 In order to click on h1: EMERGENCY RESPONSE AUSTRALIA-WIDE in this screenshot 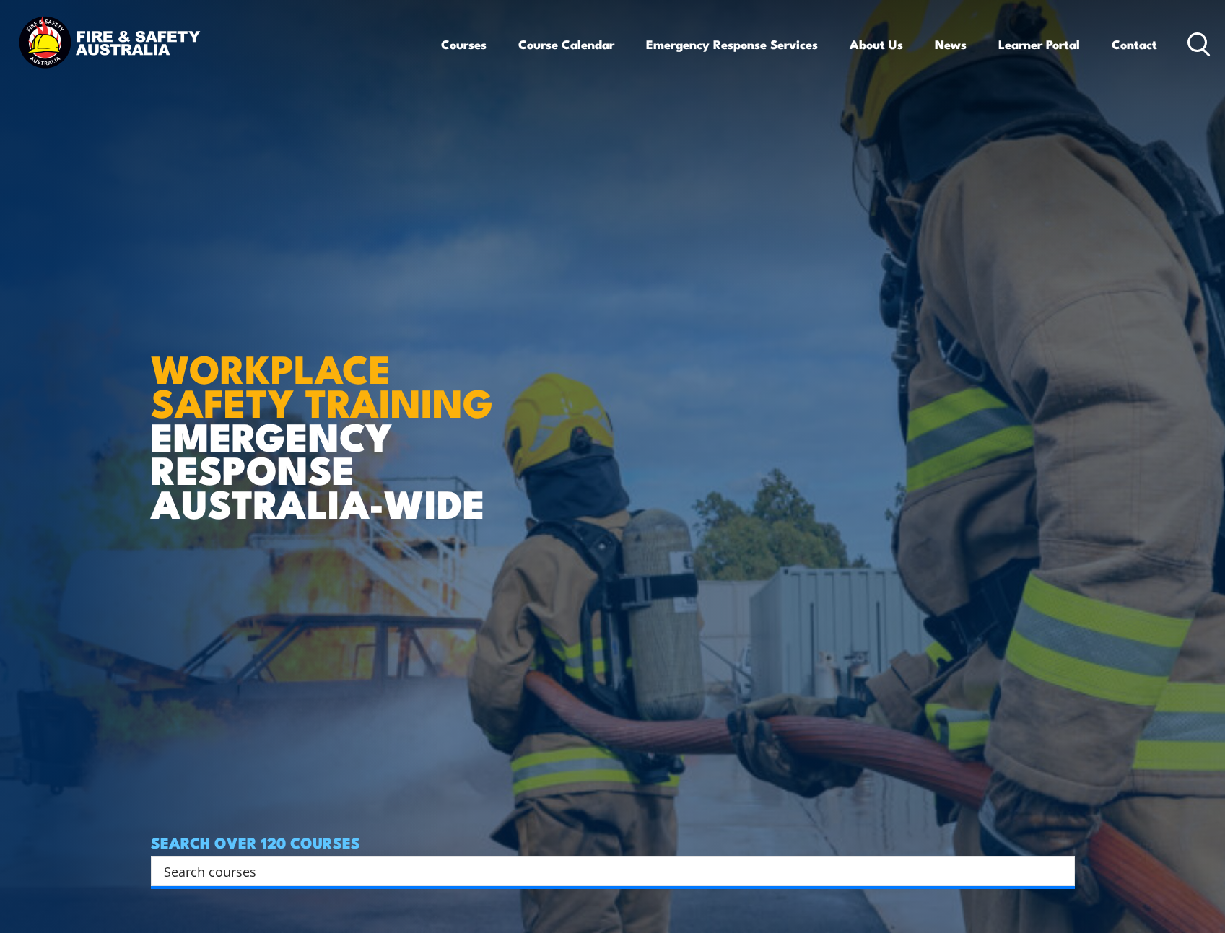, I will do `click(327, 417)`.